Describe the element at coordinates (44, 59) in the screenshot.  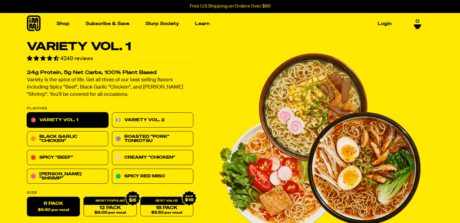
I see `span: 4.55 stars` at that location.